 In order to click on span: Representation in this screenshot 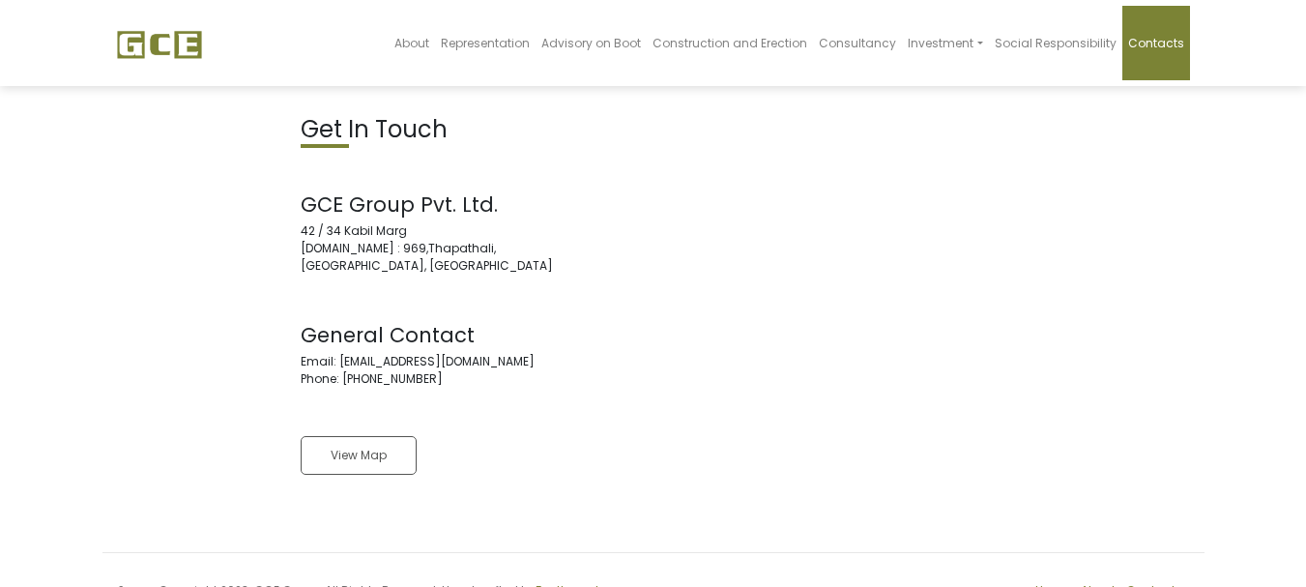, I will do `click(485, 43)`.